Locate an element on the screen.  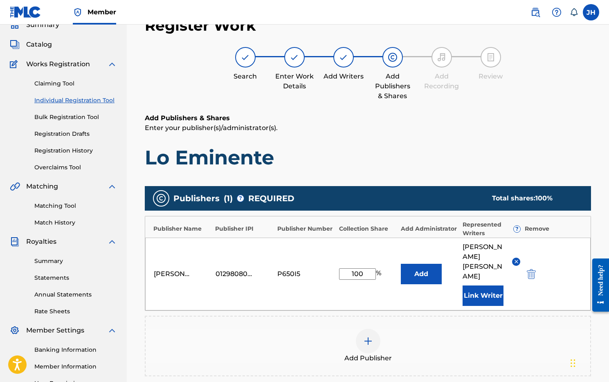
a: Registration History is located at coordinates (76, 151).